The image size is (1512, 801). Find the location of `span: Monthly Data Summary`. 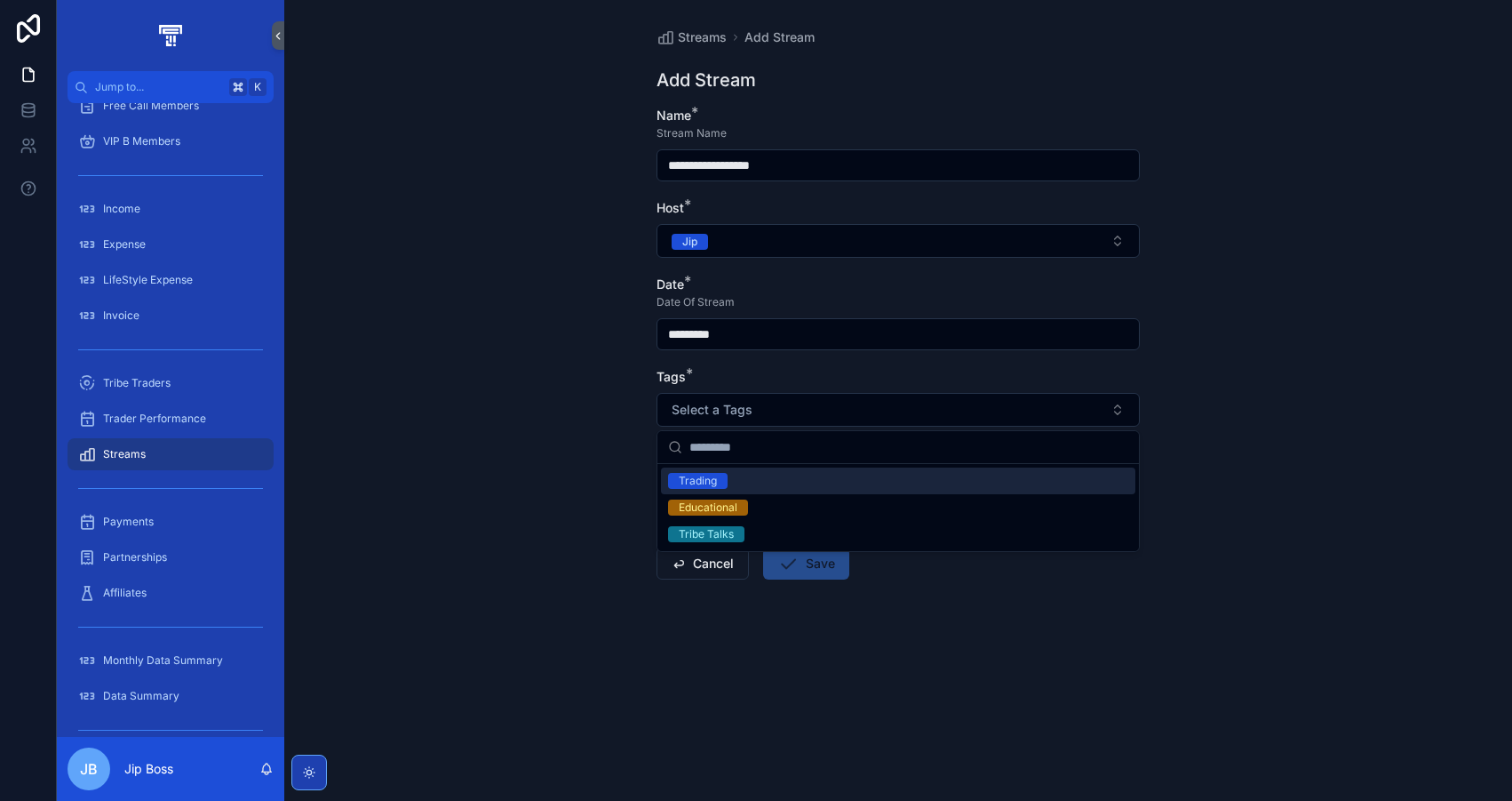

span: Monthly Data Summary is located at coordinates (162, 660).